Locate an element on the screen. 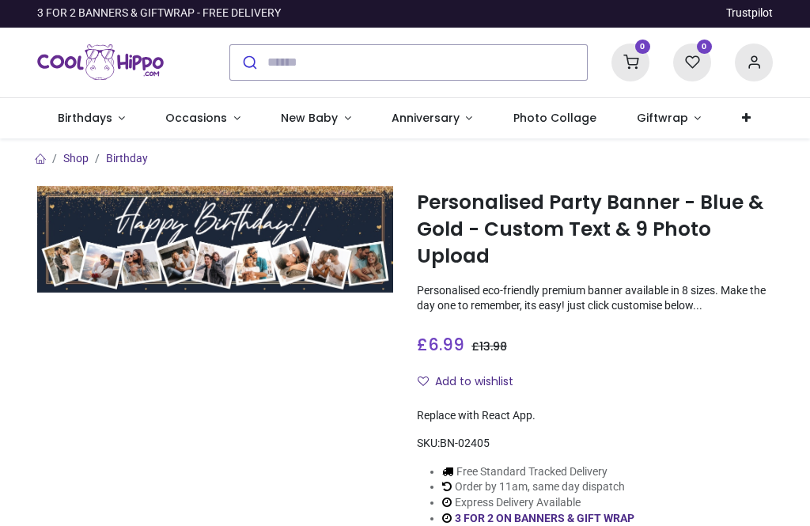  button: Add to wishlistAdd to wishlist is located at coordinates (471, 382).